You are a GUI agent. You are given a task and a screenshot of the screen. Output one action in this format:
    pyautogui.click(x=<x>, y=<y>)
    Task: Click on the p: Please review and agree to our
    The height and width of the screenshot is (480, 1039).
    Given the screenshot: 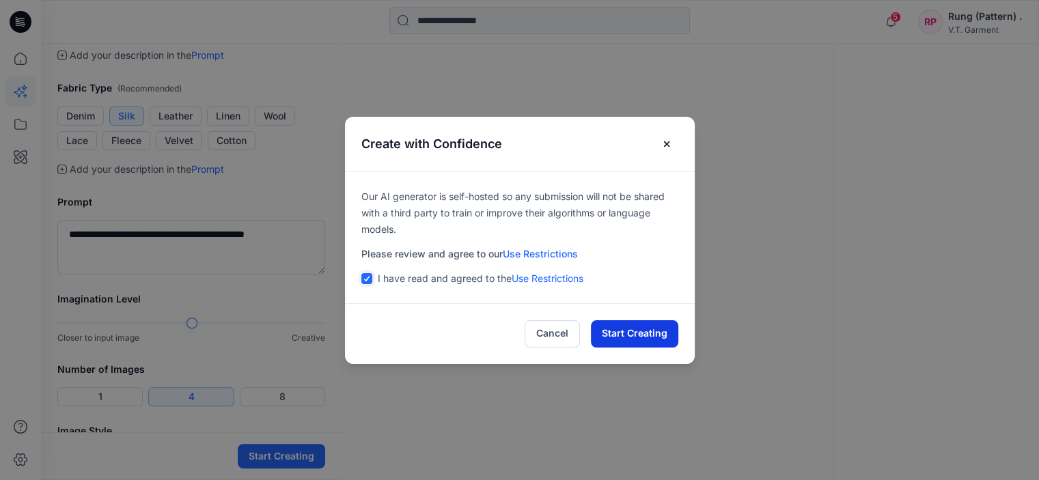 What is the action you would take?
    pyautogui.click(x=520, y=254)
    